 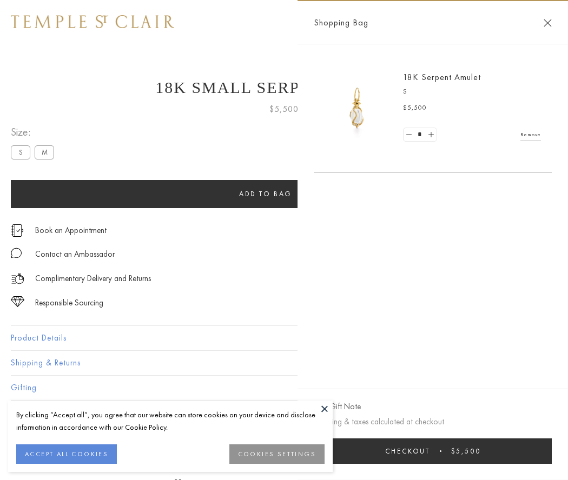 What do you see at coordinates (170, 421) in the screenshot?
I see `div: By clicking “Accept all”, you agree that our website can store cookies on your device and disclos...` at bounding box center [170, 421].